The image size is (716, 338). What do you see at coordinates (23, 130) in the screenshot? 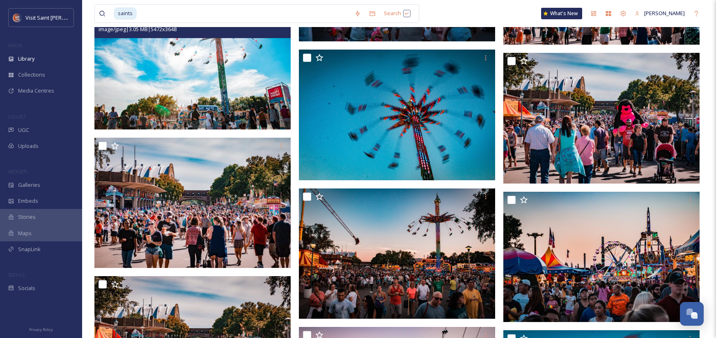
I see `span: UGC` at bounding box center [23, 130].